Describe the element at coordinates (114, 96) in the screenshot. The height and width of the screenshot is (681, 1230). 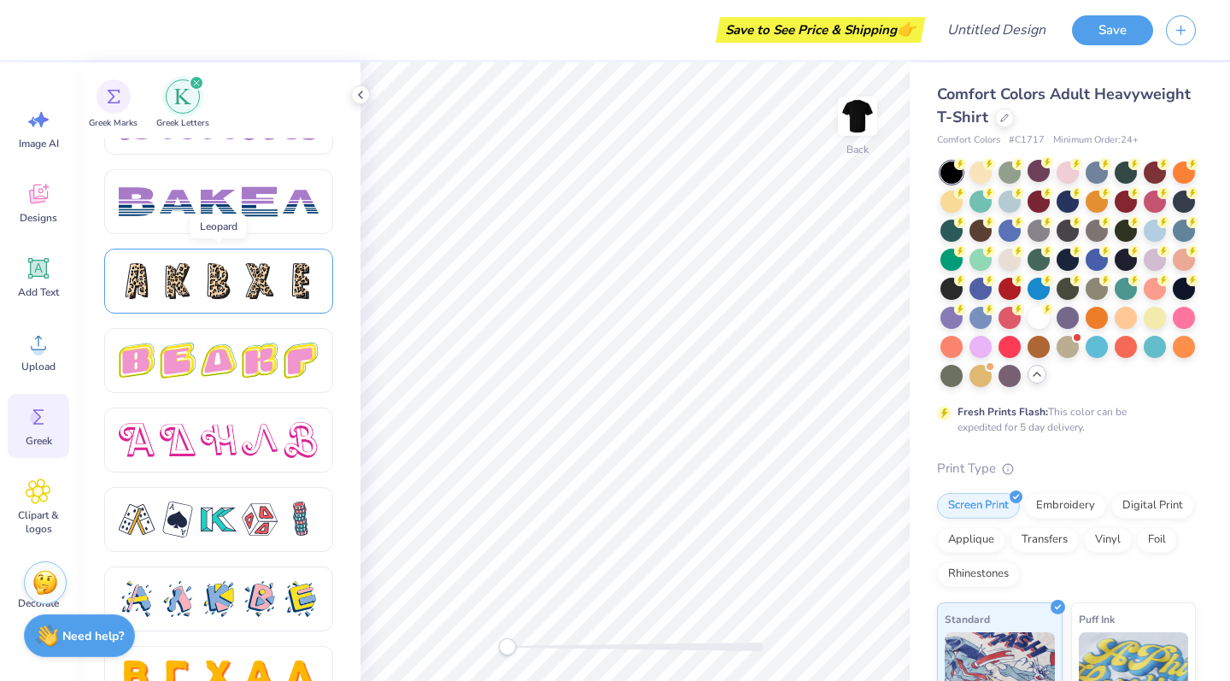
I see `img: Greek Marks Image` at that location.